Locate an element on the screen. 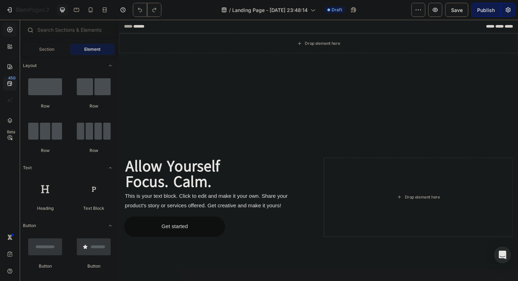 This screenshot has width=518, height=281. span: Section is located at coordinates (46, 49).